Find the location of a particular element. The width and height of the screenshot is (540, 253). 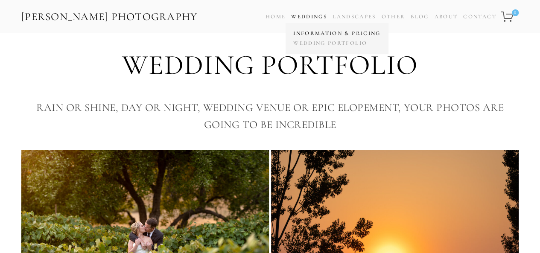

a: About is located at coordinates (445, 17).